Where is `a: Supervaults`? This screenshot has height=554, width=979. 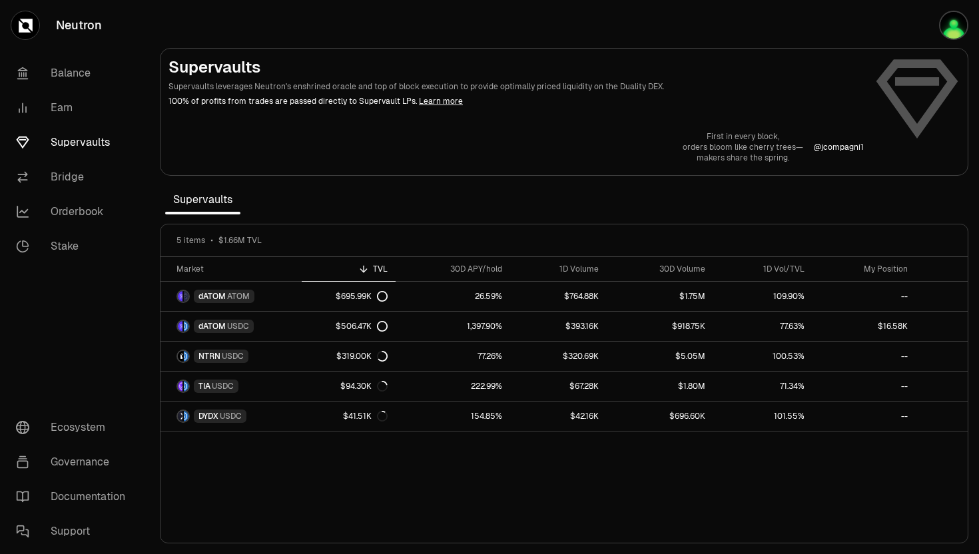
a: Supervaults is located at coordinates (75, 142).